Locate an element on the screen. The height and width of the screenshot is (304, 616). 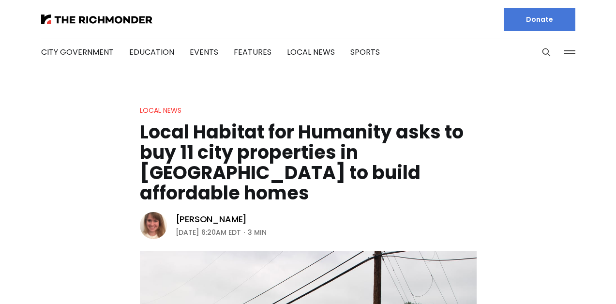
a: Donate is located at coordinates (540, 19).